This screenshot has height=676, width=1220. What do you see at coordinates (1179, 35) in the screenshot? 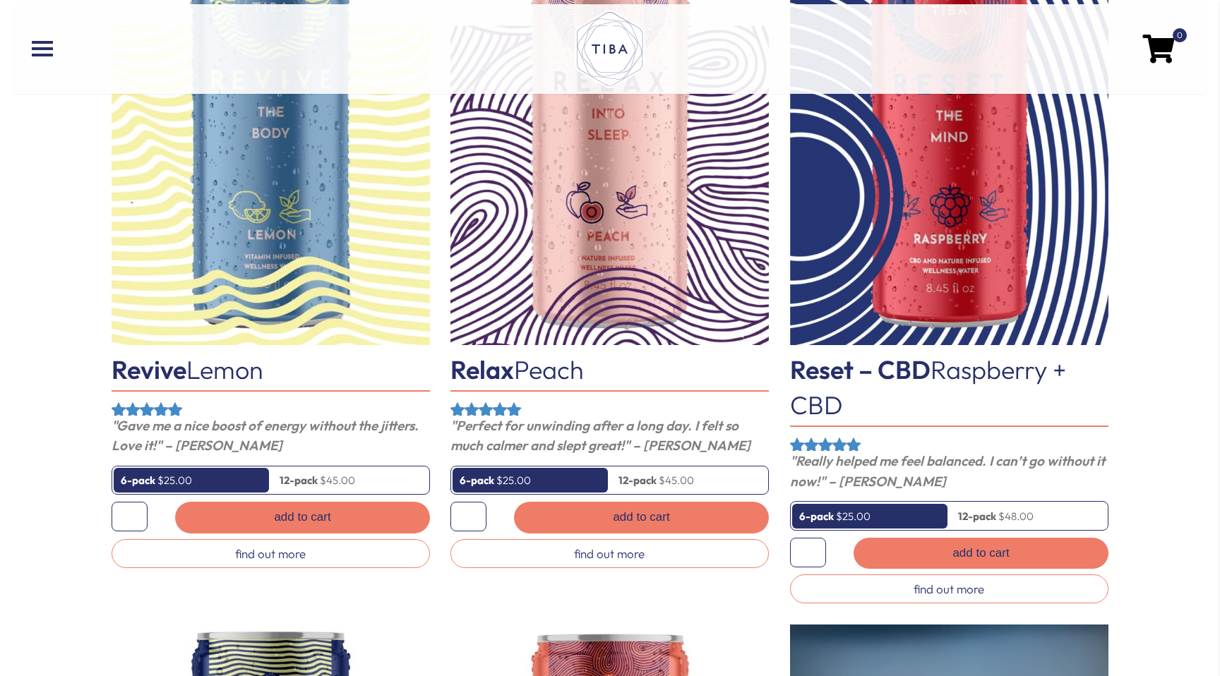
I see `span: 0` at bounding box center [1179, 35].